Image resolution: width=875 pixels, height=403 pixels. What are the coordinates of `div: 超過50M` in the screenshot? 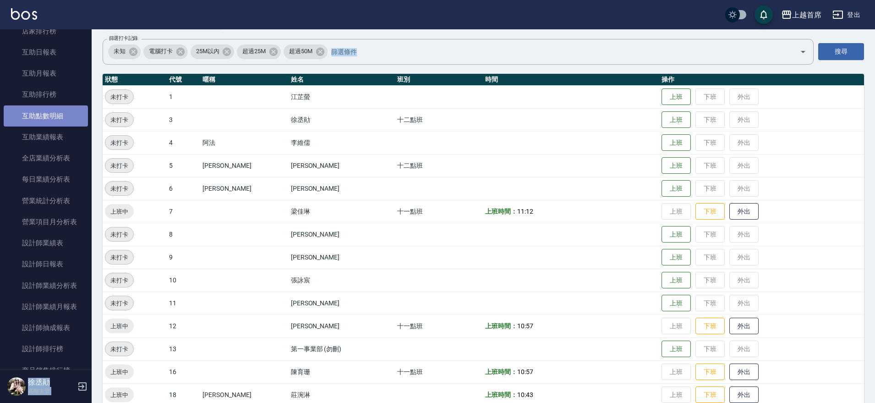 It's located at (306, 52).